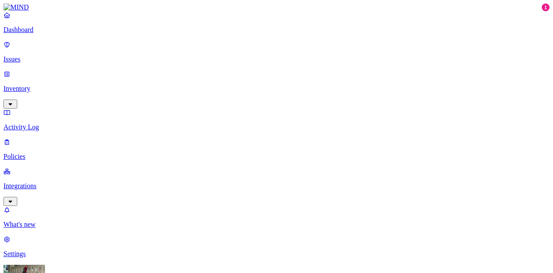 This screenshot has width=553, height=273. Describe the element at coordinates (277, 120) in the screenshot. I see `a: Activity Log` at that location.